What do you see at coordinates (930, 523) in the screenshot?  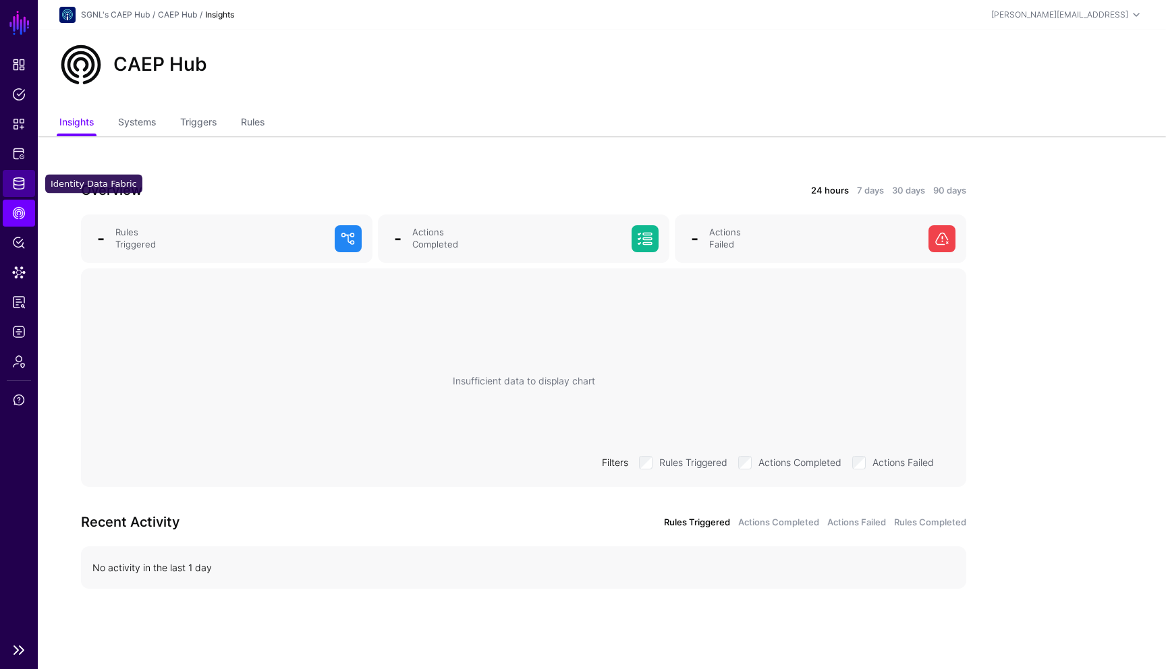 I see `a: Rules Completed` at bounding box center [930, 523].